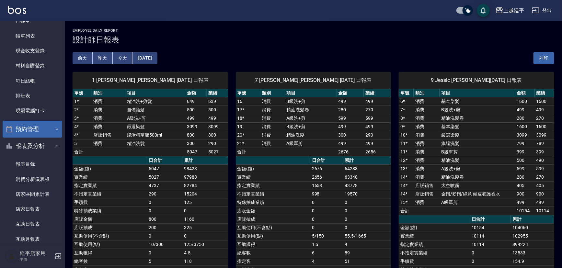  What do you see at coordinates (196, 144) in the screenshot?
I see `td: 300` at bounding box center [196, 144].